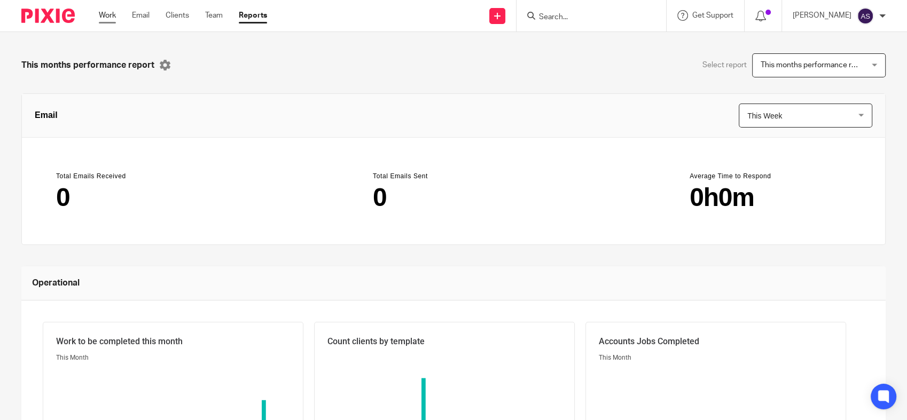 This screenshot has height=420, width=907. What do you see at coordinates (453, 176) in the screenshot?
I see `header: Total Emails Sent` at bounding box center [453, 176].